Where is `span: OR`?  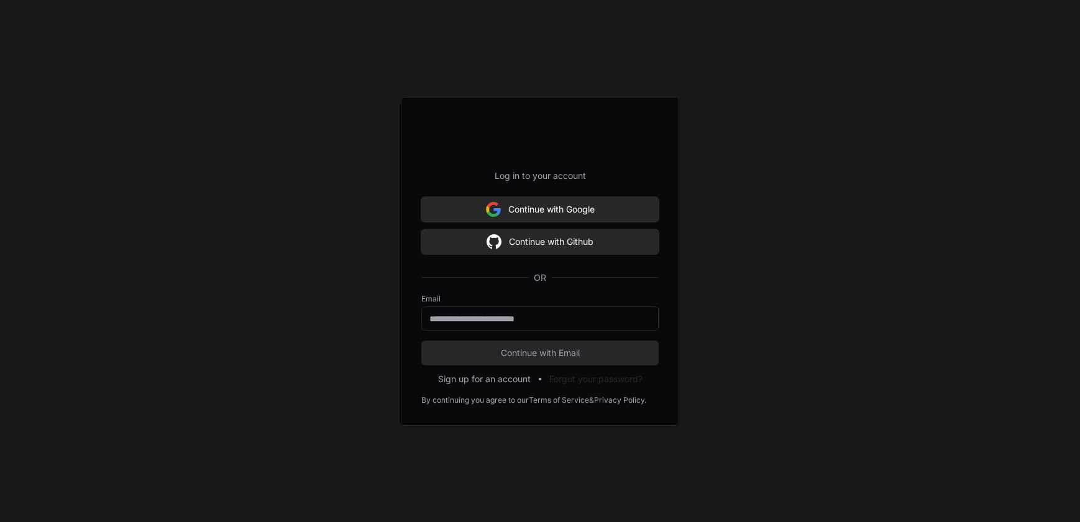
span: OR is located at coordinates (540, 278).